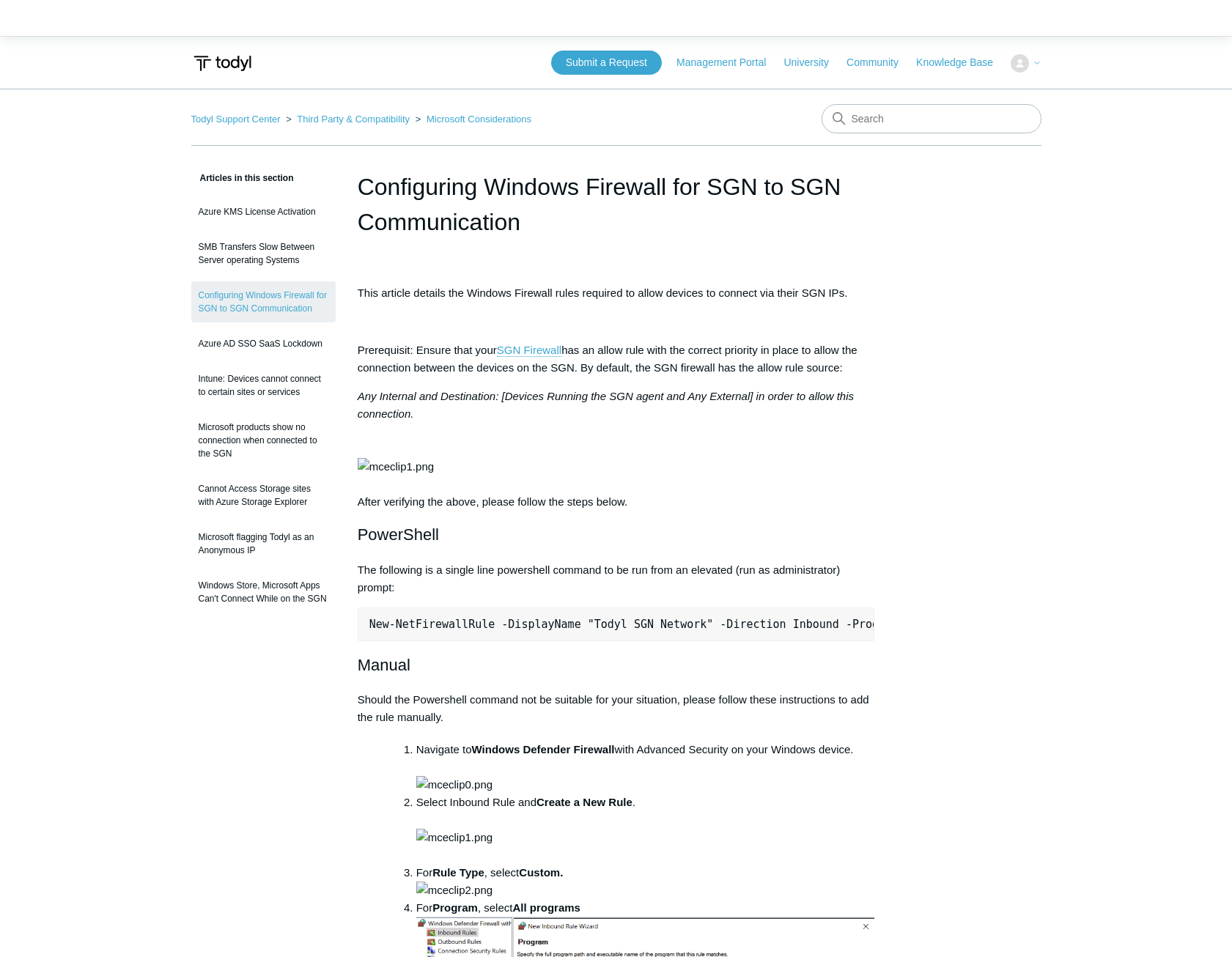 The width and height of the screenshot is (1232, 957). Describe the element at coordinates (347, 118) in the screenshot. I see `li: Third Party & Compatibility` at that location.